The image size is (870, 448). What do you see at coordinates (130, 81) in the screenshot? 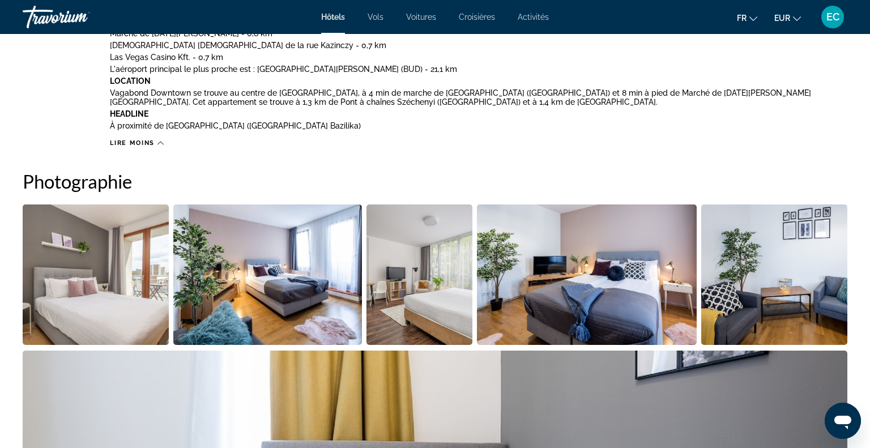
I see `b: Location` at bounding box center [130, 81].